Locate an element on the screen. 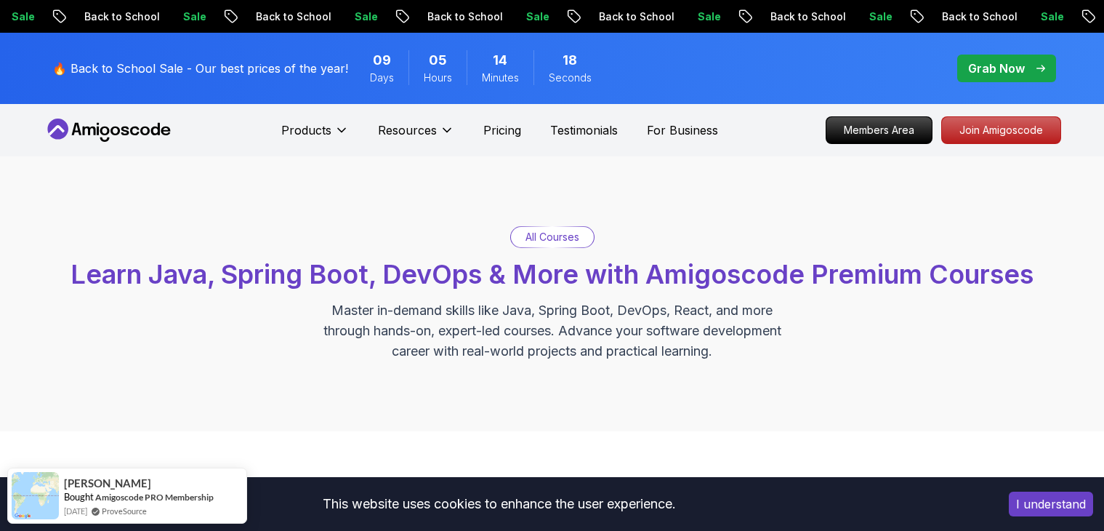 The width and height of the screenshot is (1104, 531). span: Seconds is located at coordinates (570, 78).